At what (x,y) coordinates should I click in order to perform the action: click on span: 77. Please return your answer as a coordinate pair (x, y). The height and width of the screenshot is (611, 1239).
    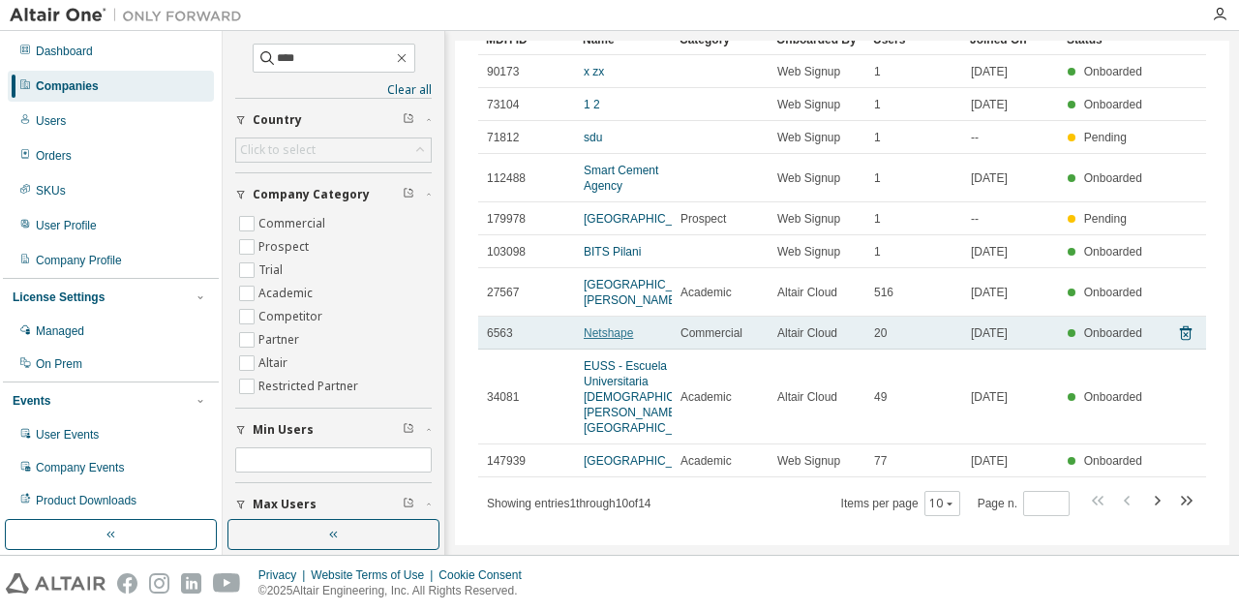
    Looking at the image, I should click on (880, 461).